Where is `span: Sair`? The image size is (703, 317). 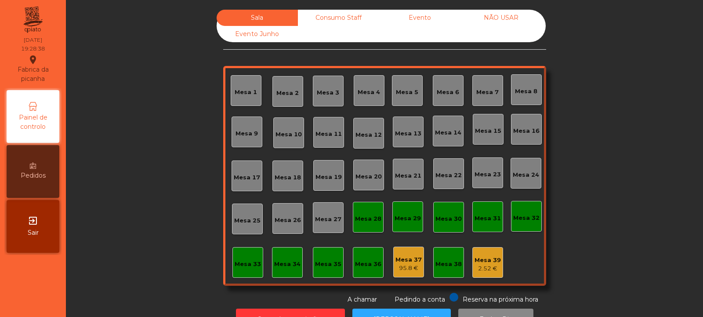
span: Sair is located at coordinates (33, 232).